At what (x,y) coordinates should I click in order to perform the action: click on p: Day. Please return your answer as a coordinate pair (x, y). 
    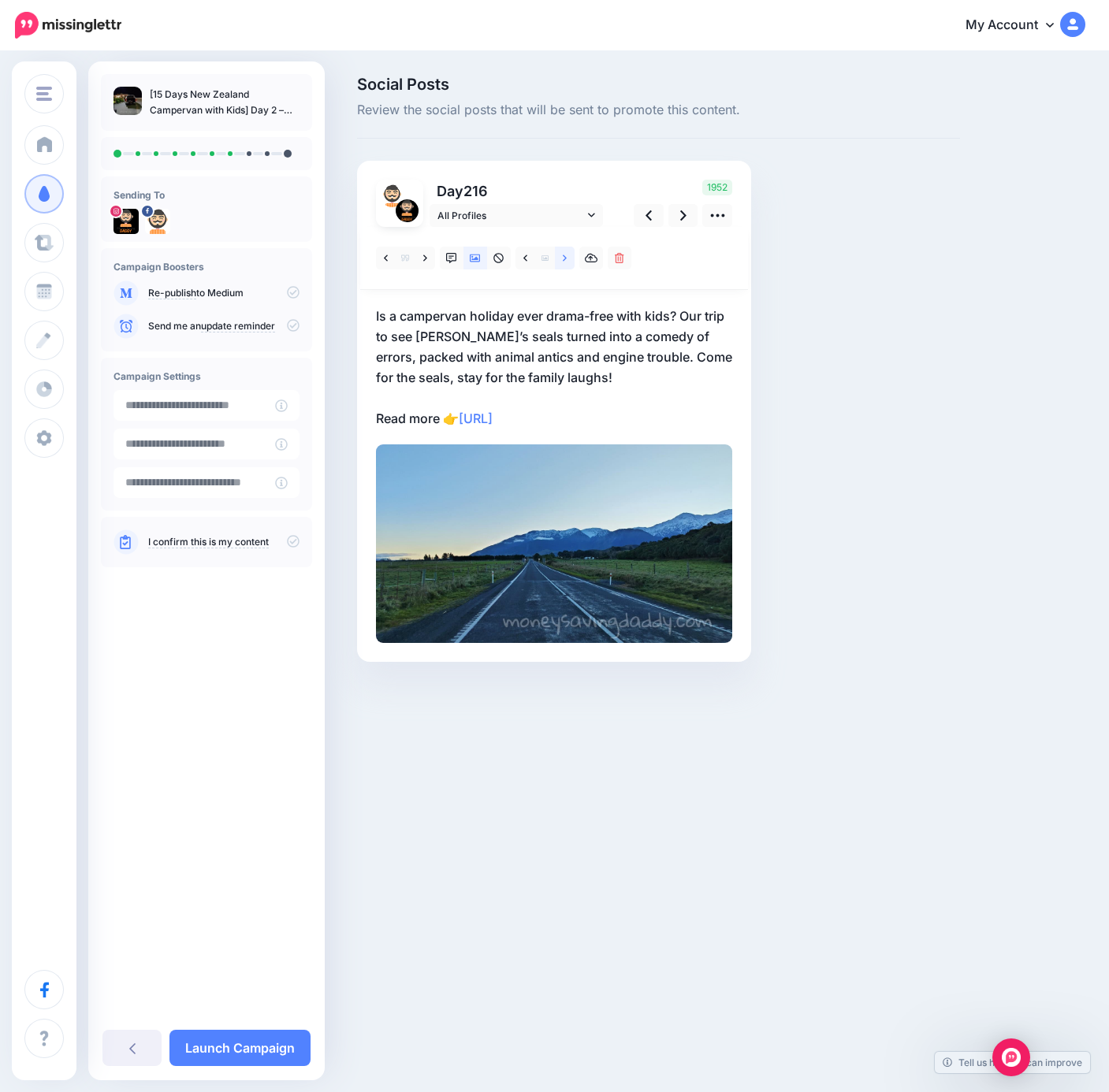
    Looking at the image, I should click on (517, 191).